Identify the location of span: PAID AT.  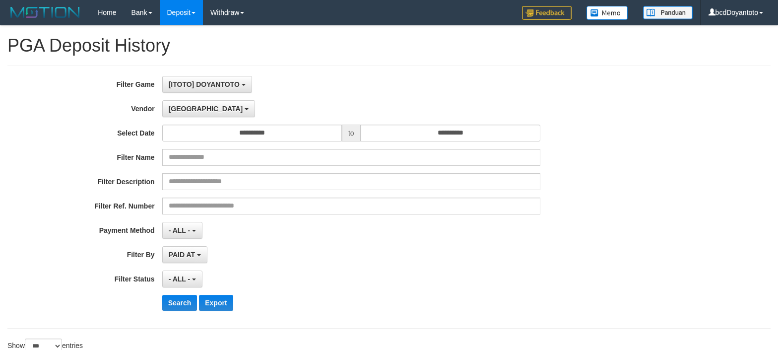
(182, 255).